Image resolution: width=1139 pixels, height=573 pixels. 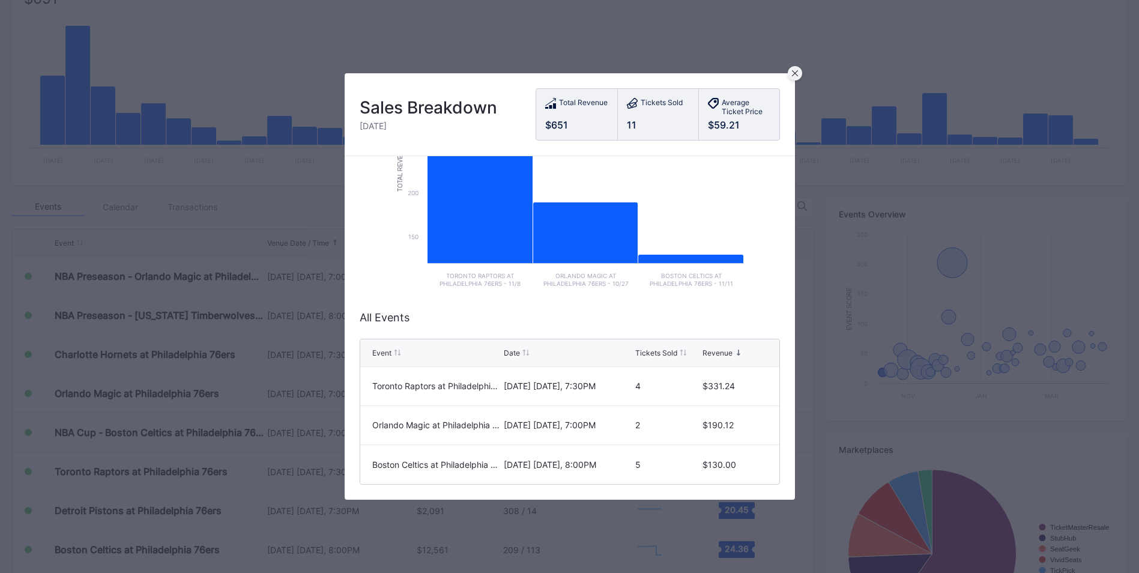 I want to click on text: Orlando Magic at Philadelphia 76ers - 10/27, so click(x=585, y=279).